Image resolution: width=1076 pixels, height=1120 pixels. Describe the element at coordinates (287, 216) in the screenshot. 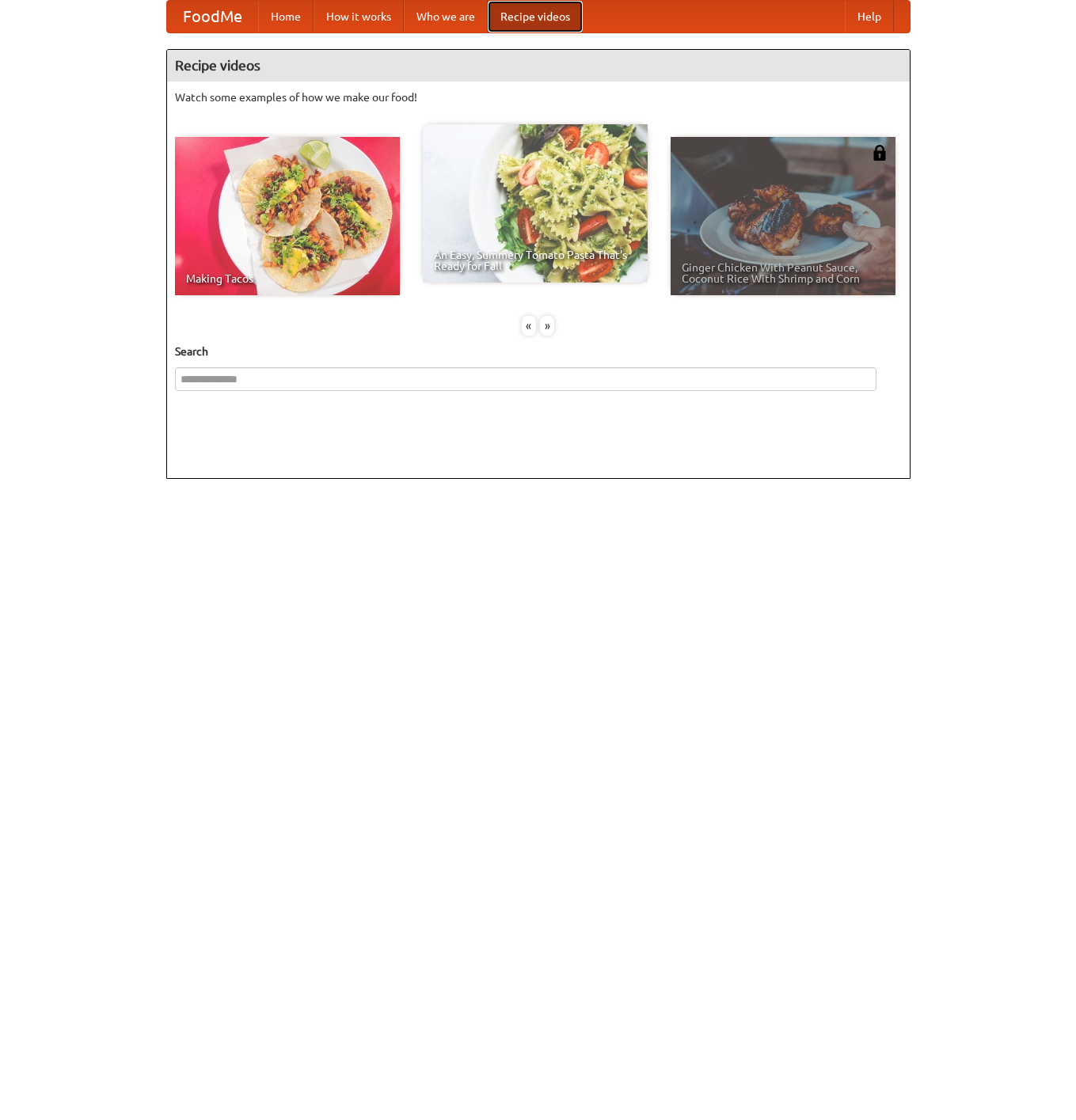

I see `a: Making Tacos` at that location.